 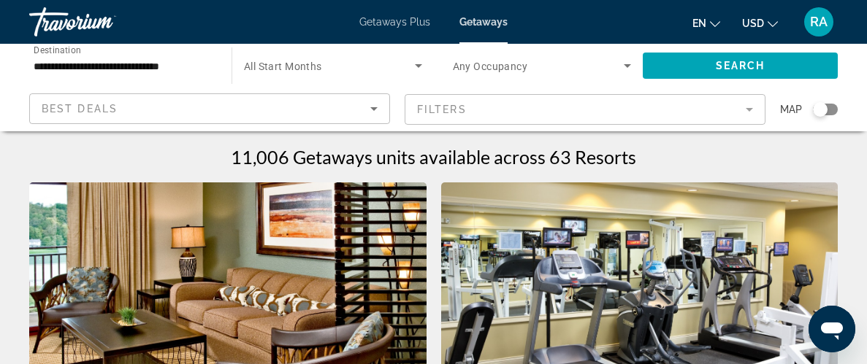 I want to click on button: Change language, so click(x=706, y=23).